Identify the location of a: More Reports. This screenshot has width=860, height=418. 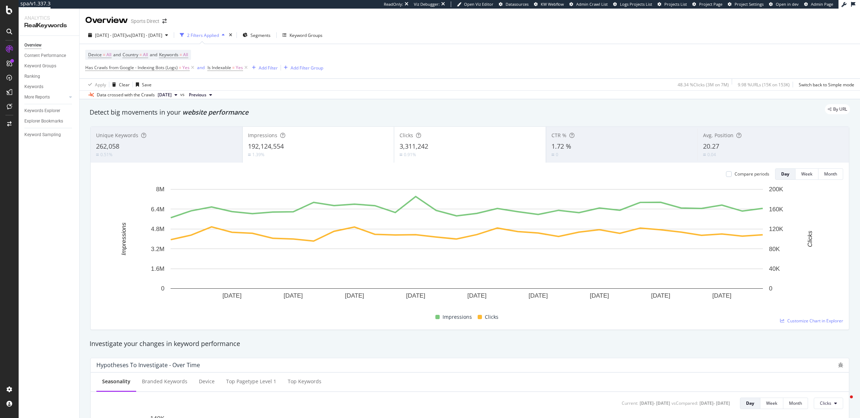
(45, 97).